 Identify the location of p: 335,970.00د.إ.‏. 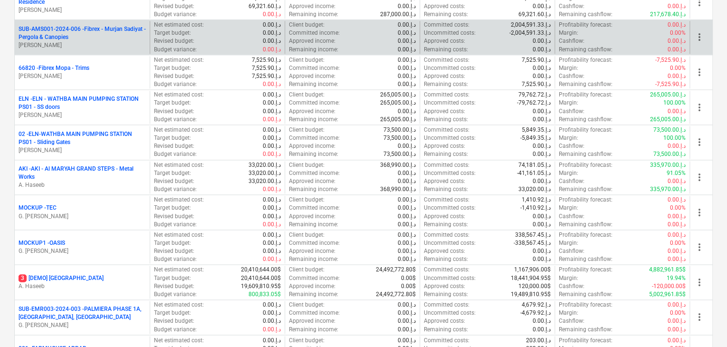
(668, 189).